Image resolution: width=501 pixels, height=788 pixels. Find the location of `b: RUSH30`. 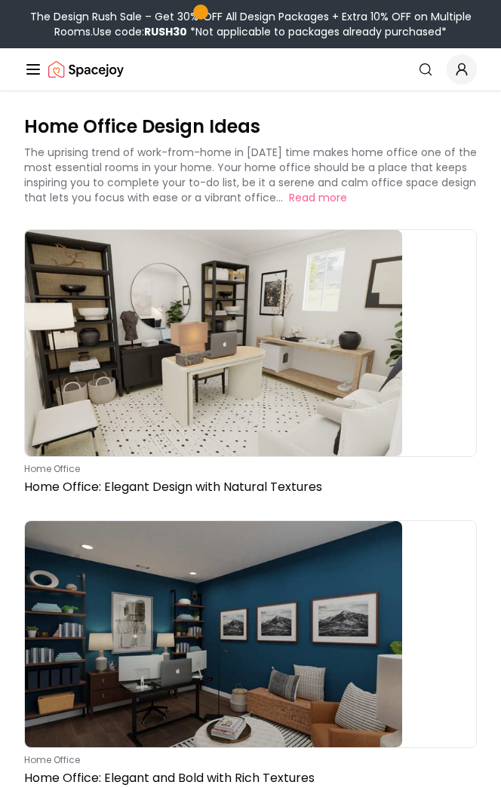

b: RUSH30 is located at coordinates (165, 32).